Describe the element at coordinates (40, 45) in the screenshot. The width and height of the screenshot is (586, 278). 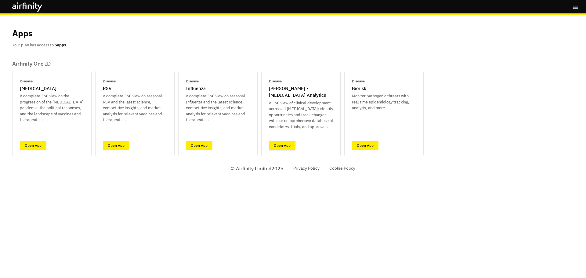
I see `p: Your plan has access to` at that location.